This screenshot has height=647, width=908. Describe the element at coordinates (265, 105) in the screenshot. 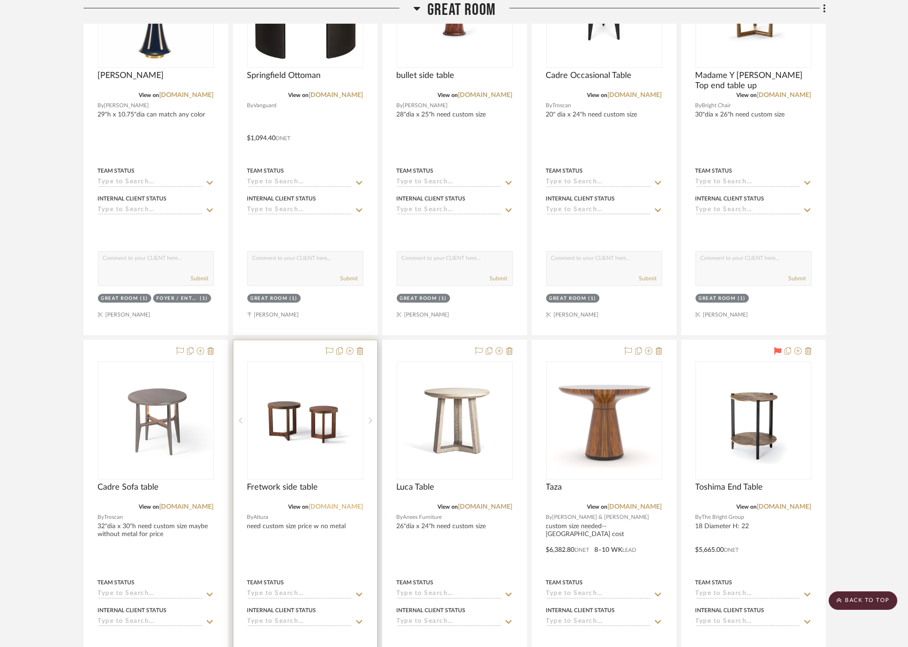

I see `span: Vanguard` at that location.